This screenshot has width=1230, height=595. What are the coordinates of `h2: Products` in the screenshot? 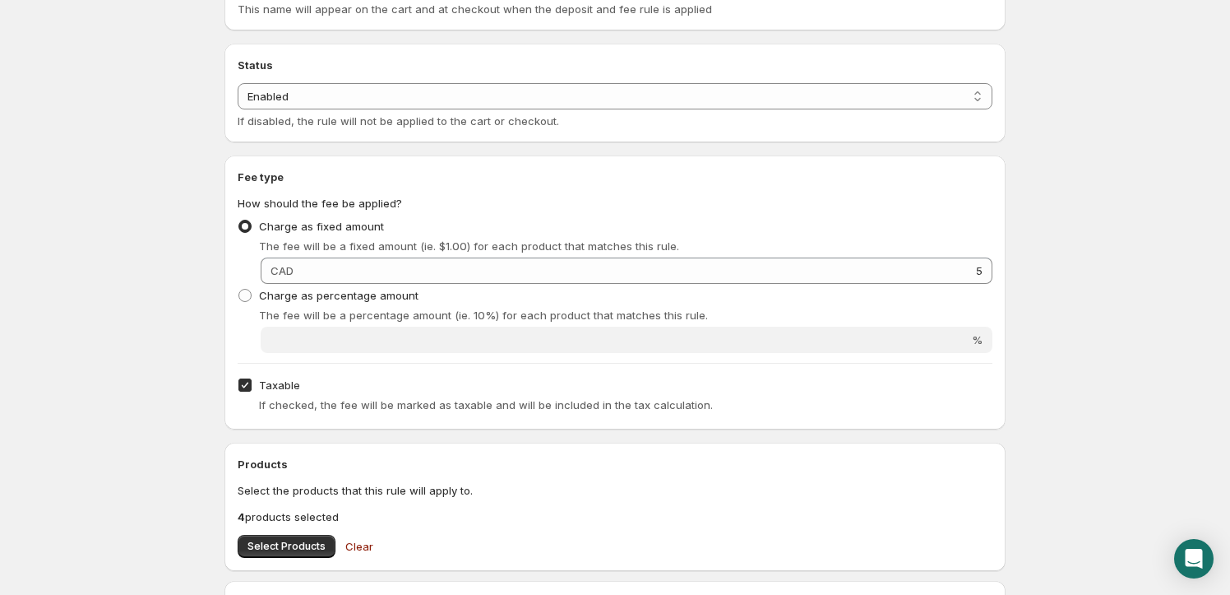 It's located at (615, 464).